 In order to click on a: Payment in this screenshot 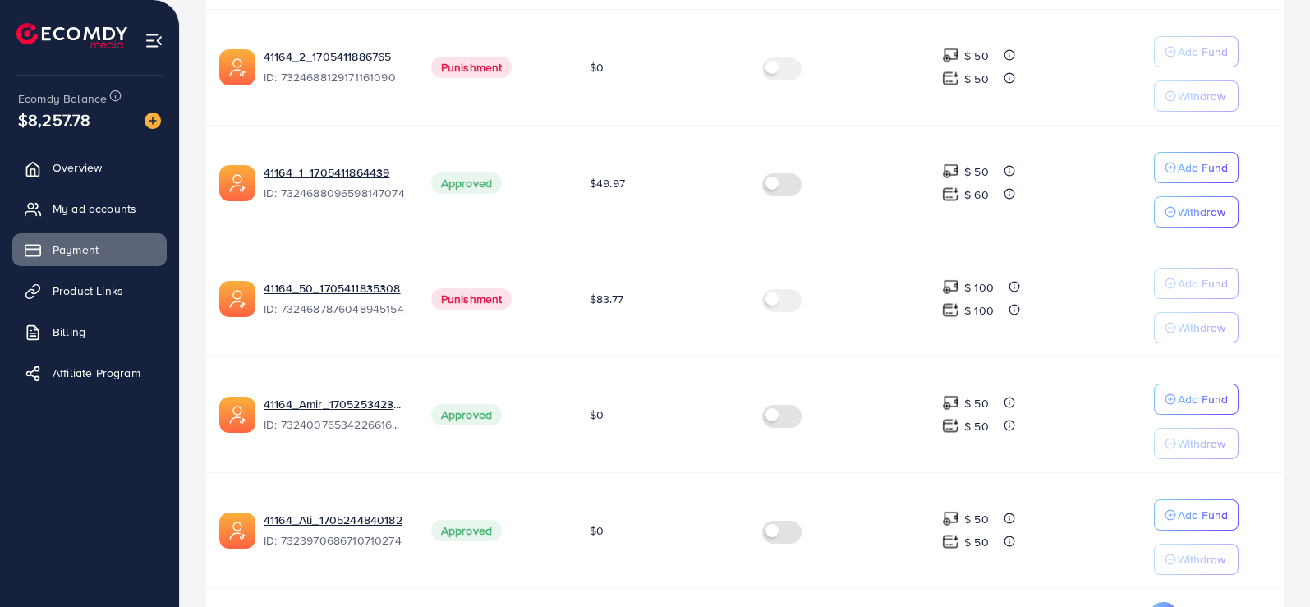, I will do `click(90, 250)`.